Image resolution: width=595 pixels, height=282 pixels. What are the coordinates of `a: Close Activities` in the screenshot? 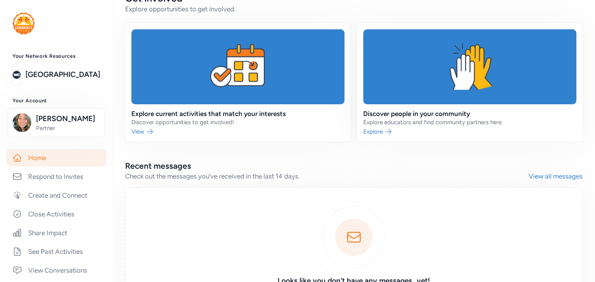 It's located at (56, 214).